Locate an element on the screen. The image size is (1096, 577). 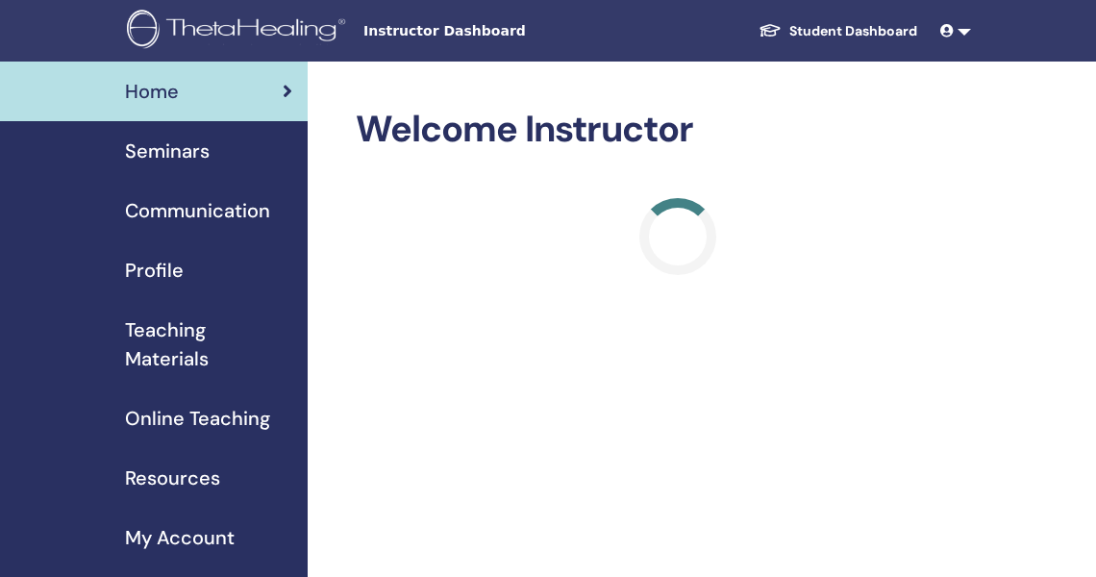
span: Instructor Dashboard is located at coordinates (508, 31).